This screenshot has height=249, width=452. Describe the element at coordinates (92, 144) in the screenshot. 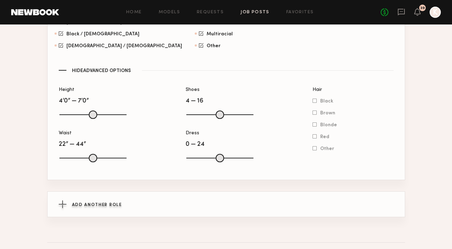

I see `div: 22” — 44”` at that location.